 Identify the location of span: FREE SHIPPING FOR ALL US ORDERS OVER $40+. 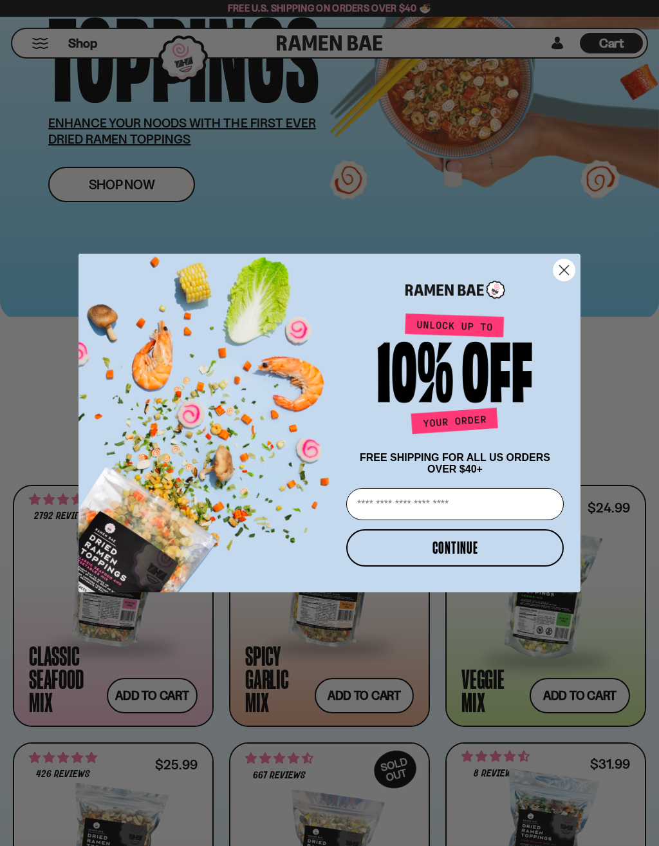
(455, 463).